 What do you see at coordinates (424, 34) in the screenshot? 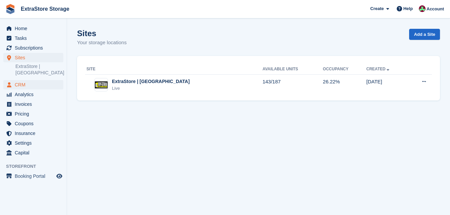
I see `a: Add a Site` at bounding box center [424, 34].